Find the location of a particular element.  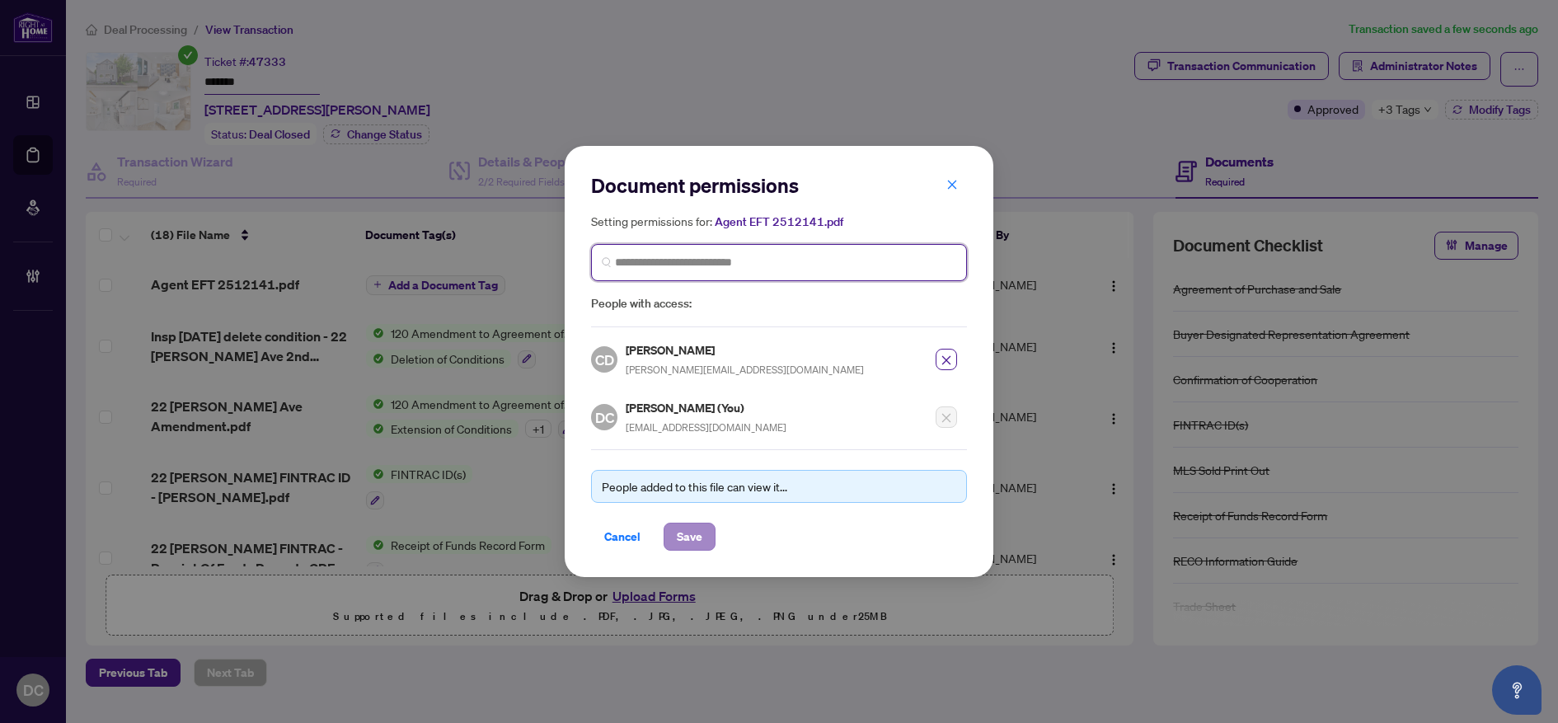

div: People added to this file can view it... is located at coordinates (779, 486).